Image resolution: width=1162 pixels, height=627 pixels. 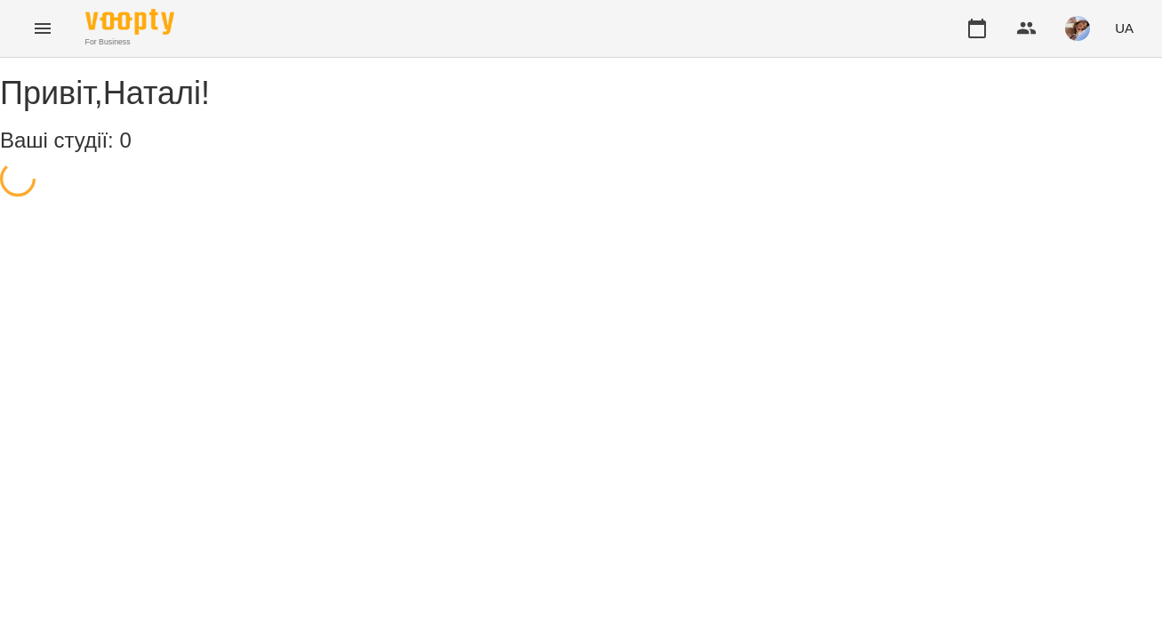 I want to click on img: 394bc291dafdae5dd9d4260eeb71960b.jpeg, so click(x=1077, y=28).